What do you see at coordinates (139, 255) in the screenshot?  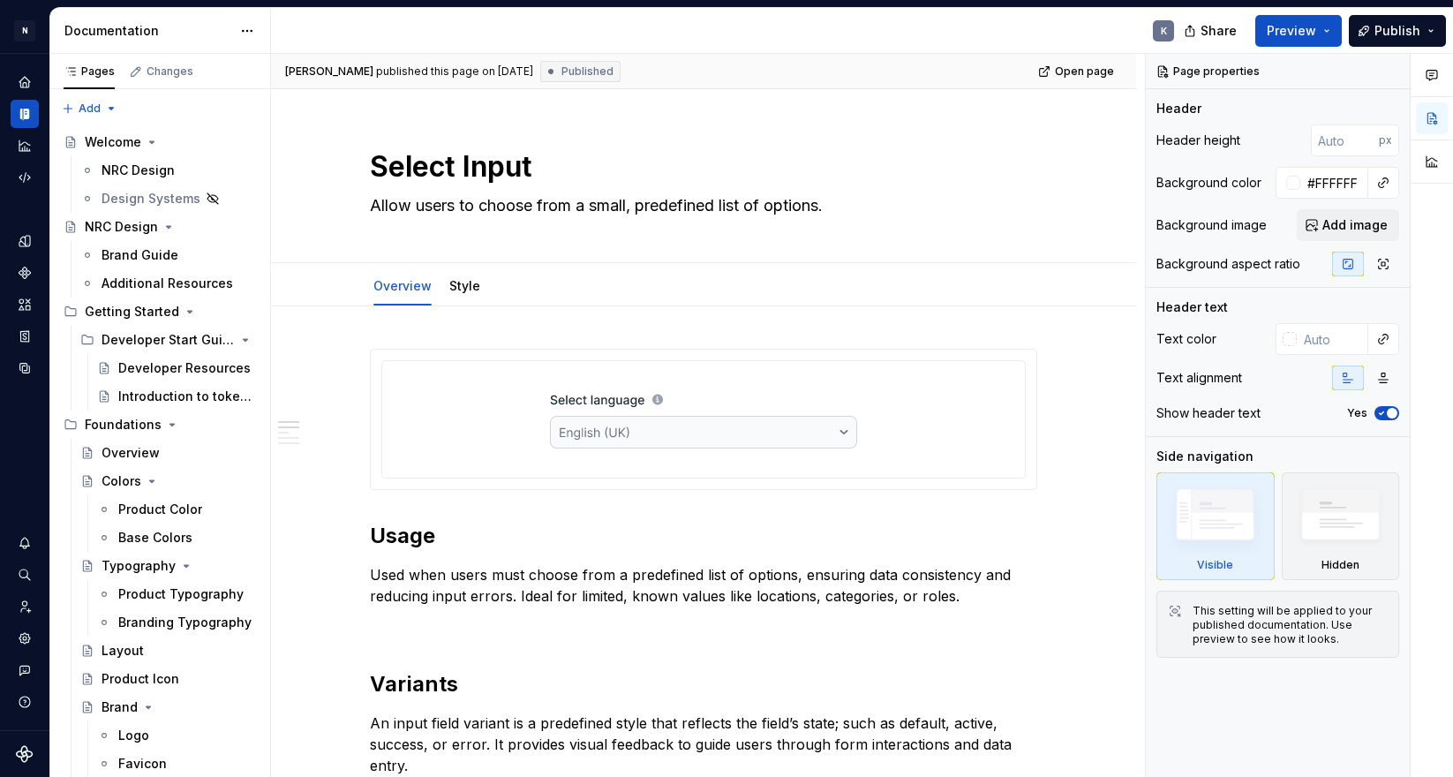 I see `div: Brand Guide` at bounding box center [139, 255].